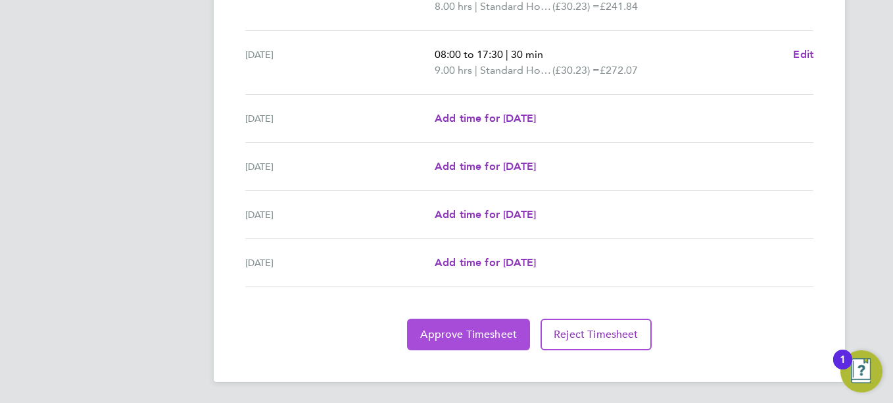 This screenshot has height=403, width=893. Describe the element at coordinates (576, 70) in the screenshot. I see `span: (£30.23) =` at that location.